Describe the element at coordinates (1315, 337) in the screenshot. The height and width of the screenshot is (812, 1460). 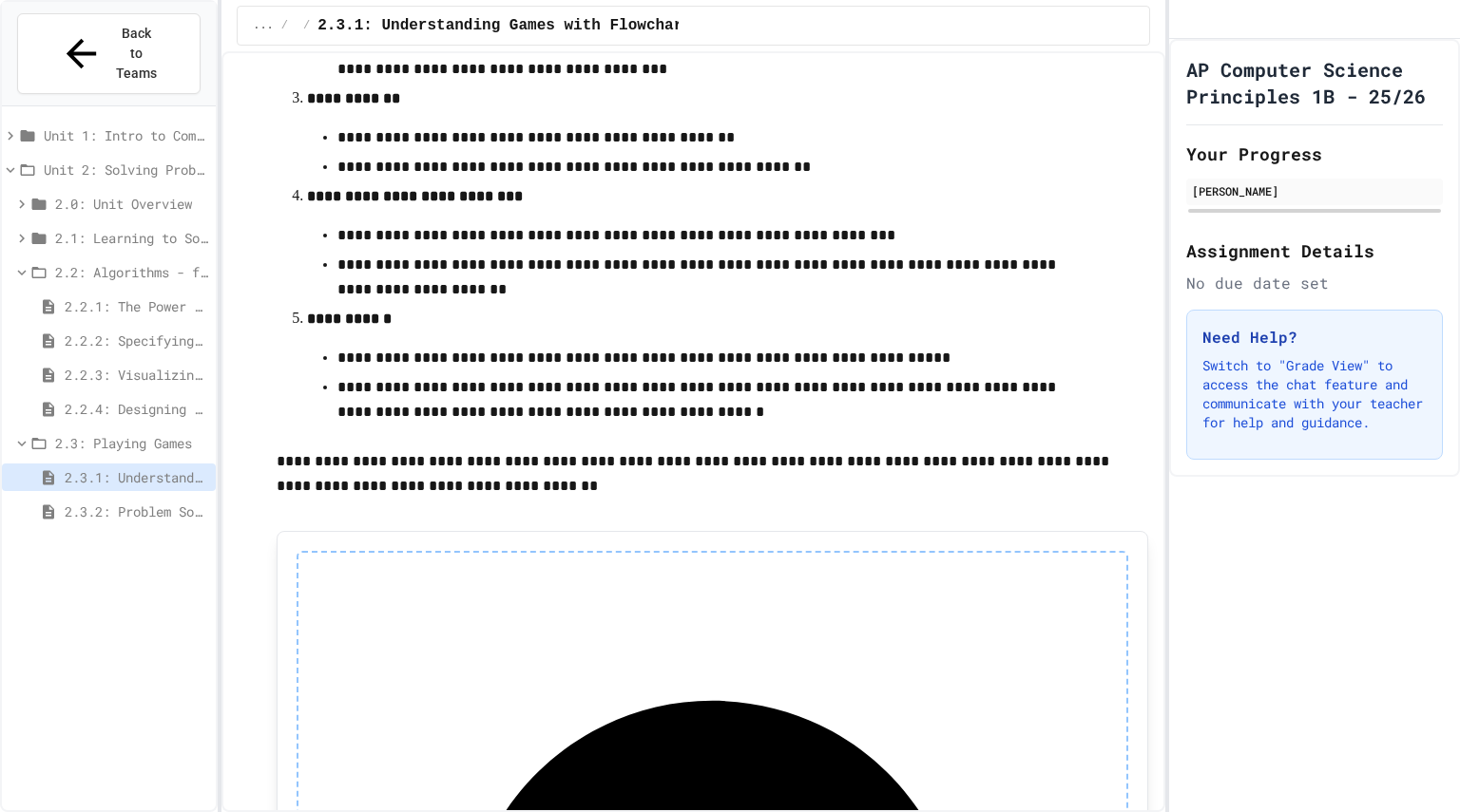
I see `h3: Need Help?` at that location.